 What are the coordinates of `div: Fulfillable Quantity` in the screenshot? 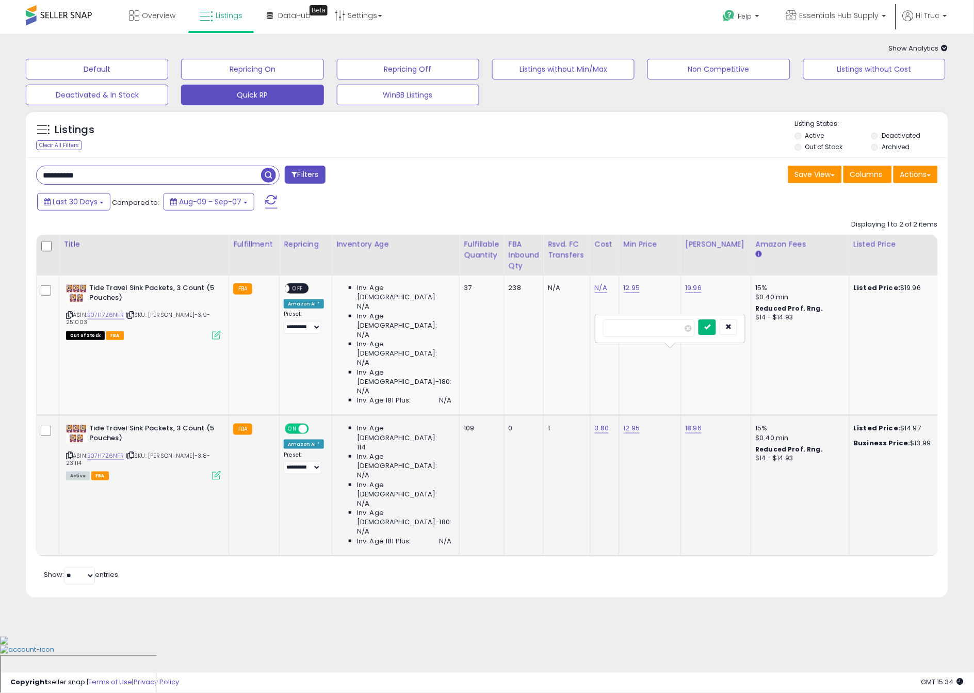 It's located at (481, 250).